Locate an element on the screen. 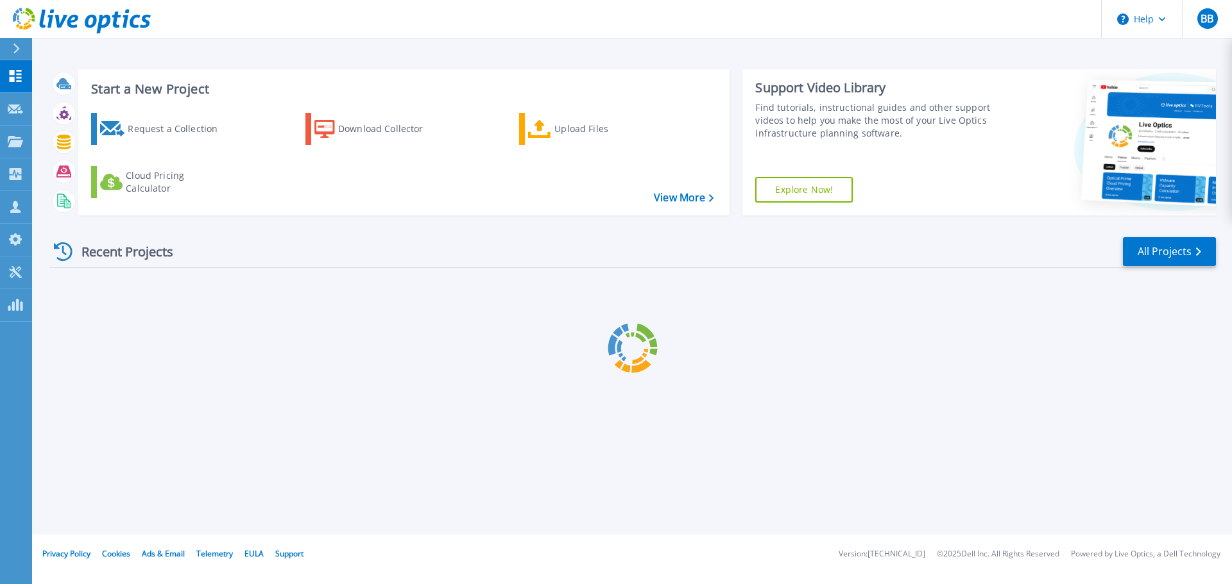 The height and width of the screenshot is (584, 1232). div: Upload Files is located at coordinates (606, 129).